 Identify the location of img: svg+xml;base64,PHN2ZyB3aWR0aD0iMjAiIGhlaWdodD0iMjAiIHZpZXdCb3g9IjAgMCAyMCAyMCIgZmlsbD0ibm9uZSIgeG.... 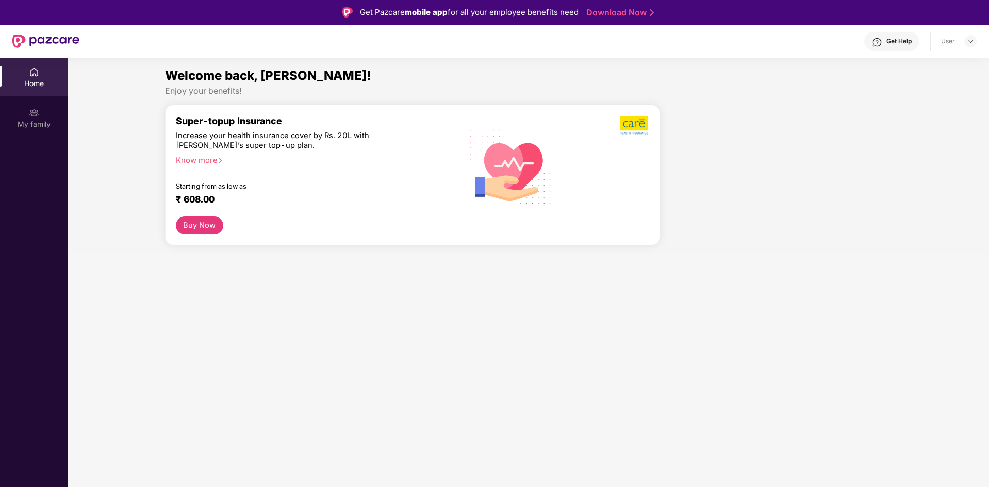
(34, 113).